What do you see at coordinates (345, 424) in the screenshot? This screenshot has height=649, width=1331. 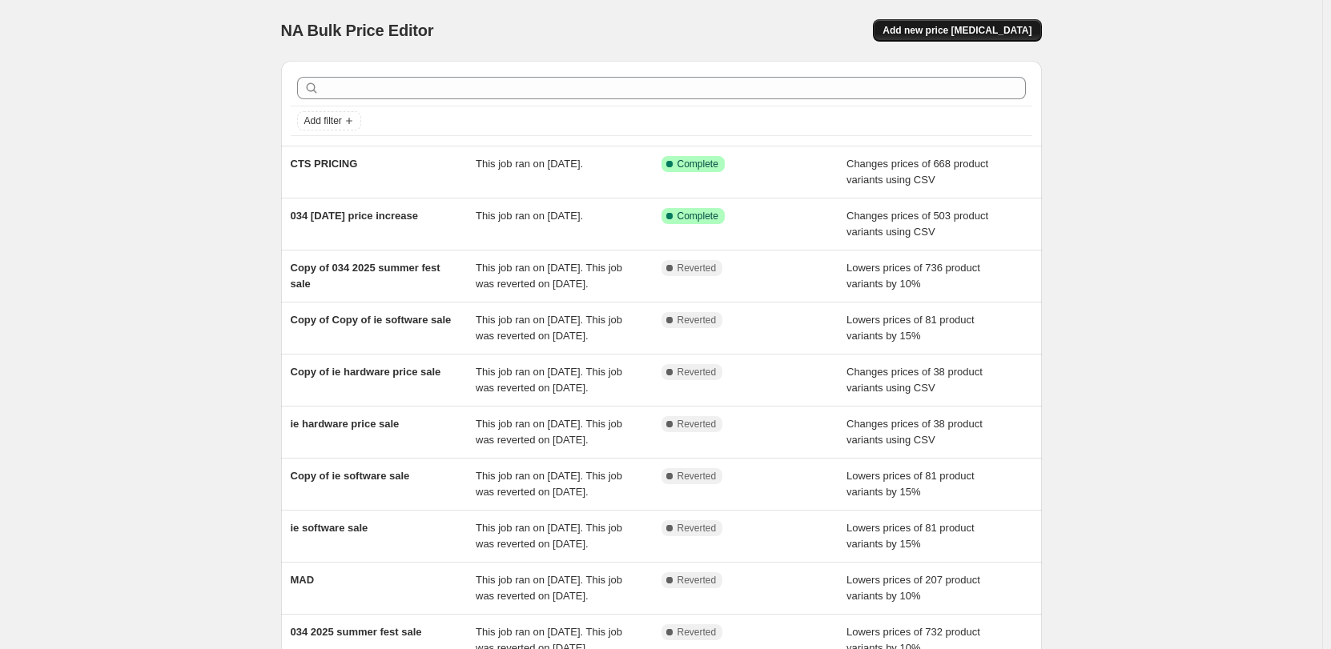 I see `span: ie hardware price sale` at bounding box center [345, 424].